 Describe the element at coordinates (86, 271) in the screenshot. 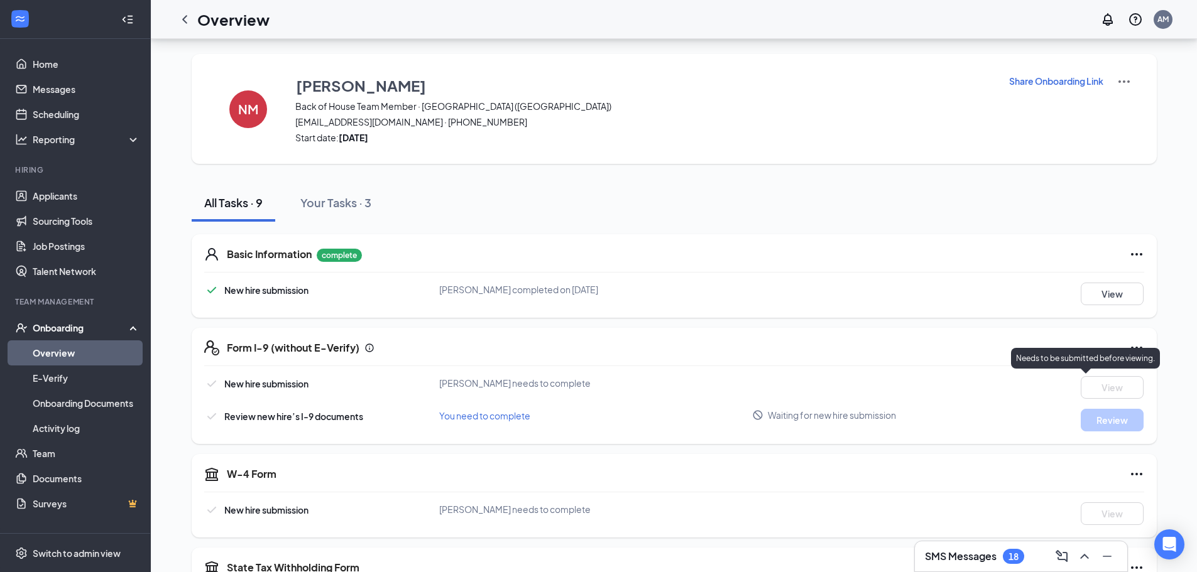

I see `a: Talent Network` at that location.